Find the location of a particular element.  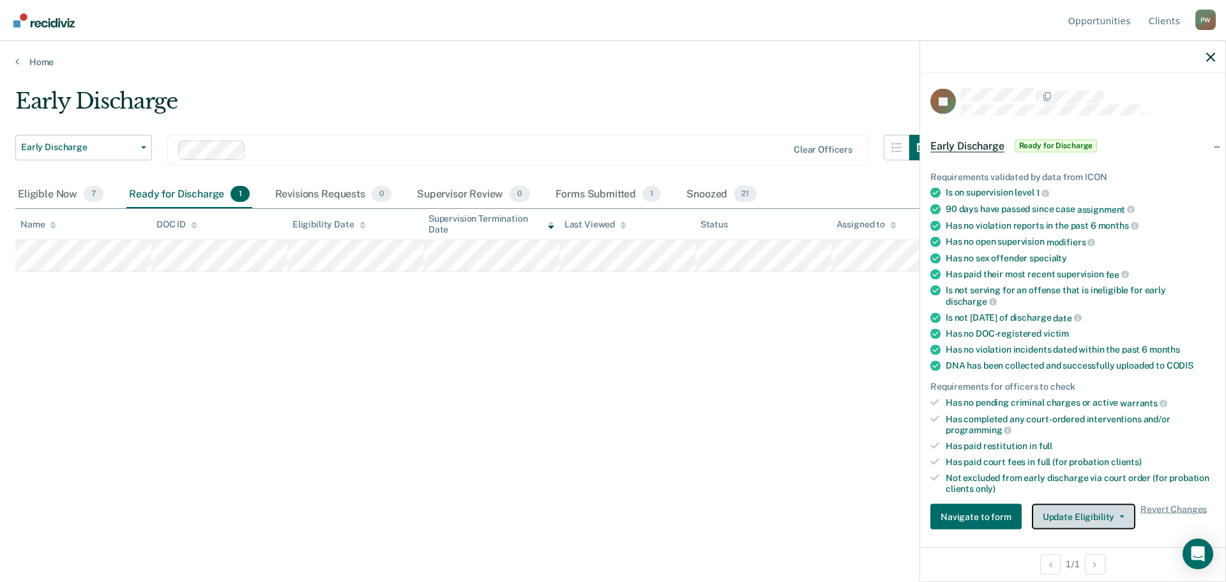

div: Eligible Now is located at coordinates (61, 195).